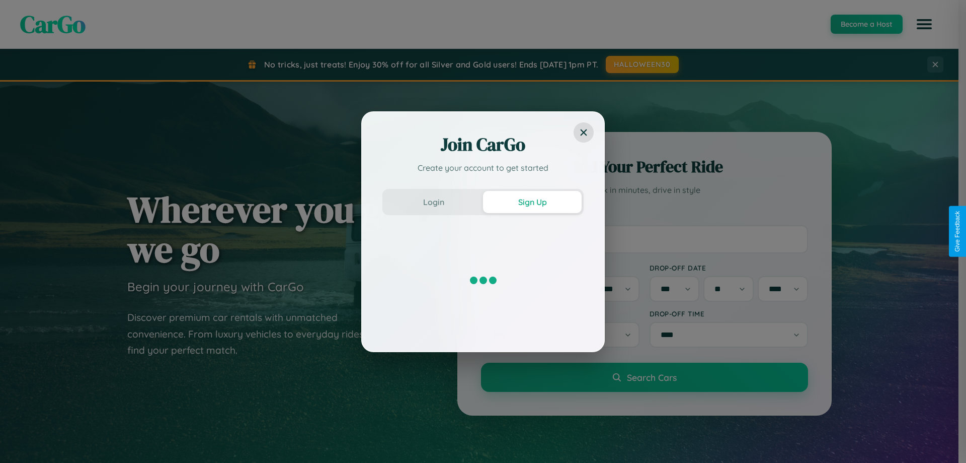 This screenshot has height=463, width=966. Describe the element at coordinates (533, 202) in the screenshot. I see `button: Sign Up` at that location.